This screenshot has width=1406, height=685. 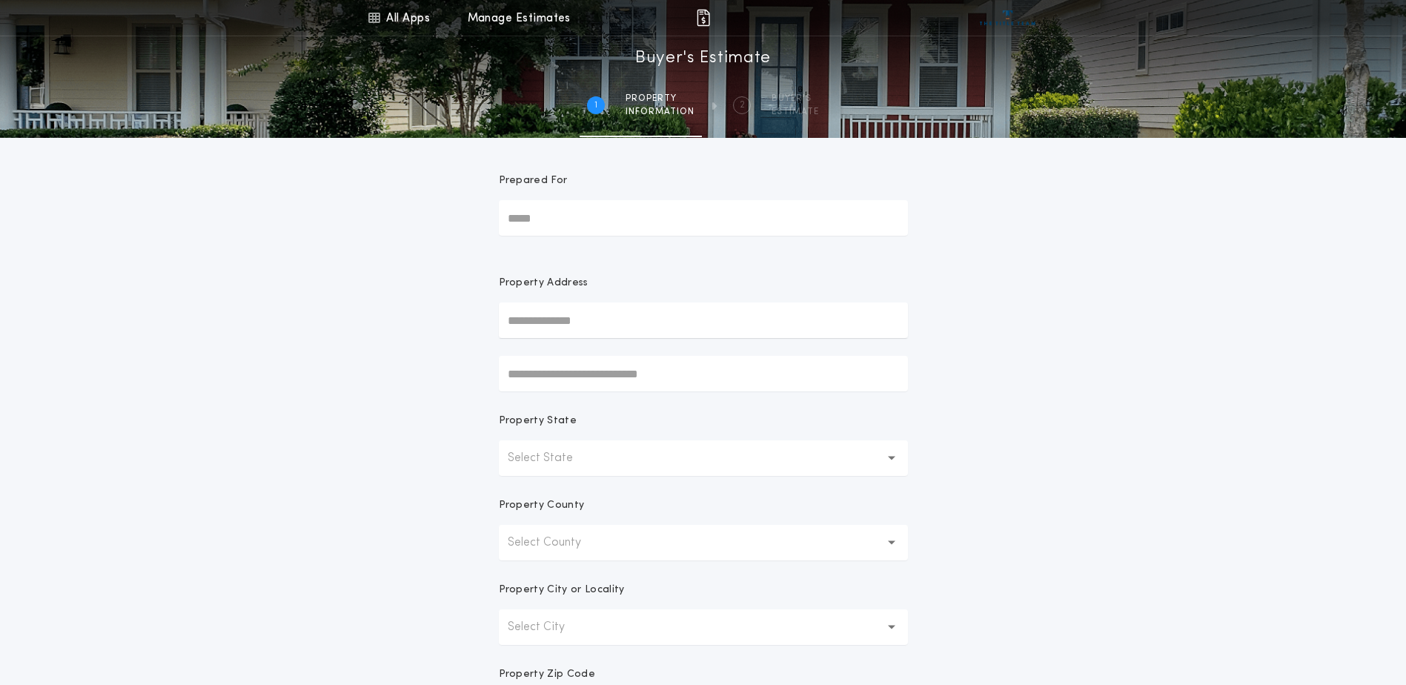 What do you see at coordinates (703, 59) in the screenshot?
I see `h1: Buyer's Estimate` at bounding box center [703, 59].